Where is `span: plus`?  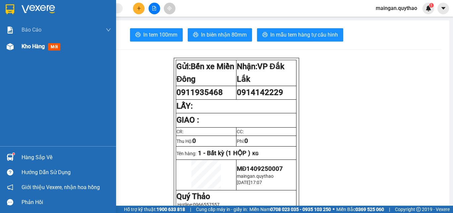
span: plus is located at coordinates (139, 8).